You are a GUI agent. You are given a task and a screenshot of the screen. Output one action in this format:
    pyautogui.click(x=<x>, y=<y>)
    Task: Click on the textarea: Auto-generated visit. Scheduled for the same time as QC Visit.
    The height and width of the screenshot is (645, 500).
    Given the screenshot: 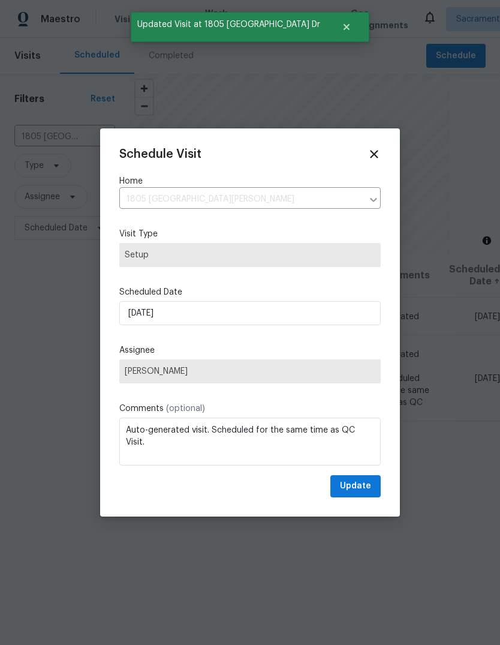 What is the action you would take?
    pyautogui.click(x=250, y=441)
    